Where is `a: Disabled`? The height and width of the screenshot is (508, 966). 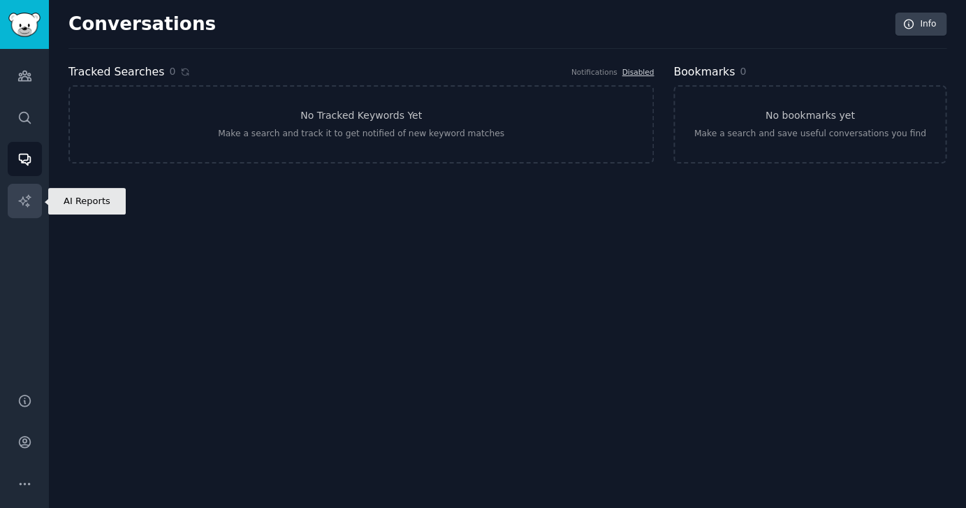 a: Disabled is located at coordinates (638, 72).